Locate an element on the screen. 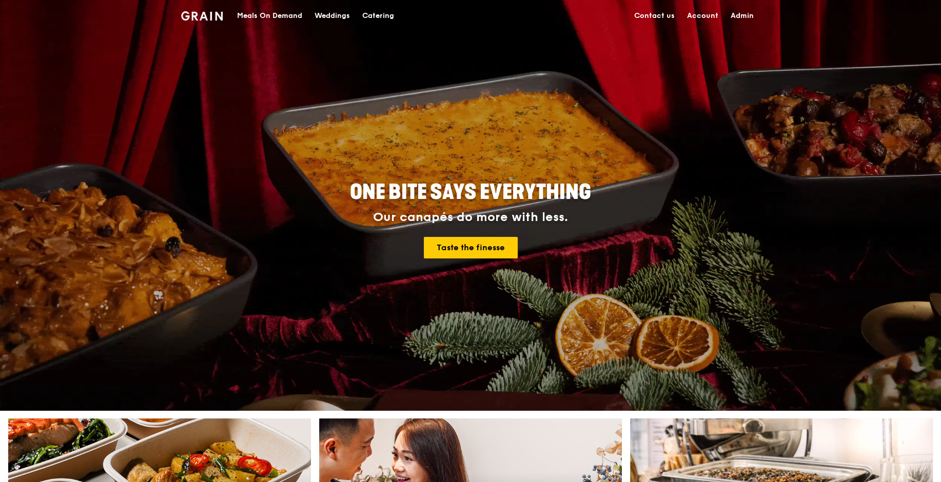 The image size is (941, 482). a: Weddings is located at coordinates (332, 16).